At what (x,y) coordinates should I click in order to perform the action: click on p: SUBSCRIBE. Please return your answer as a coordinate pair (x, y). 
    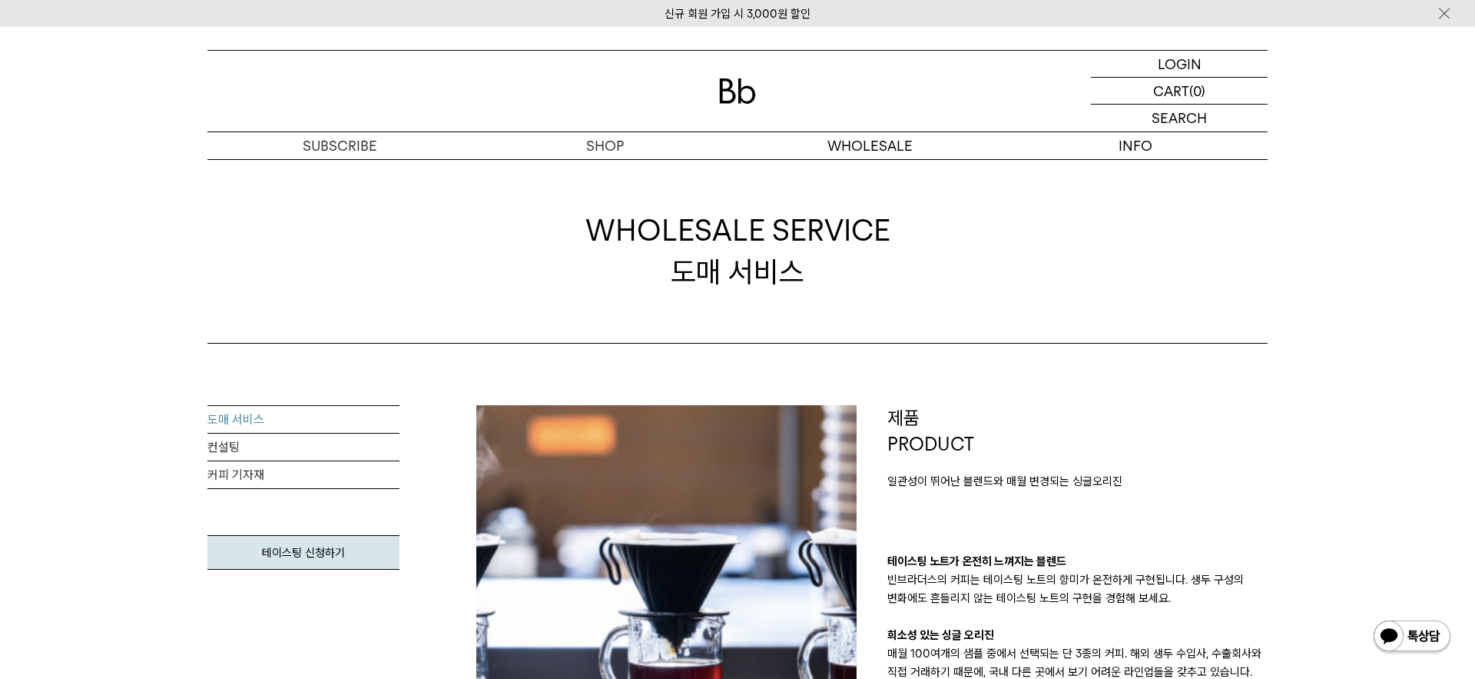
    Looking at the image, I should click on (340, 145).